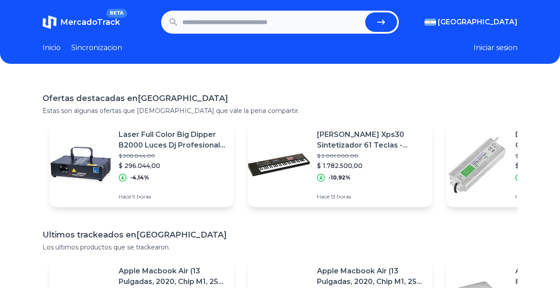 This screenshot has height=288, width=560. Describe the element at coordinates (81, 22) in the screenshot. I see `a: MercadoTrackBETA` at that location.